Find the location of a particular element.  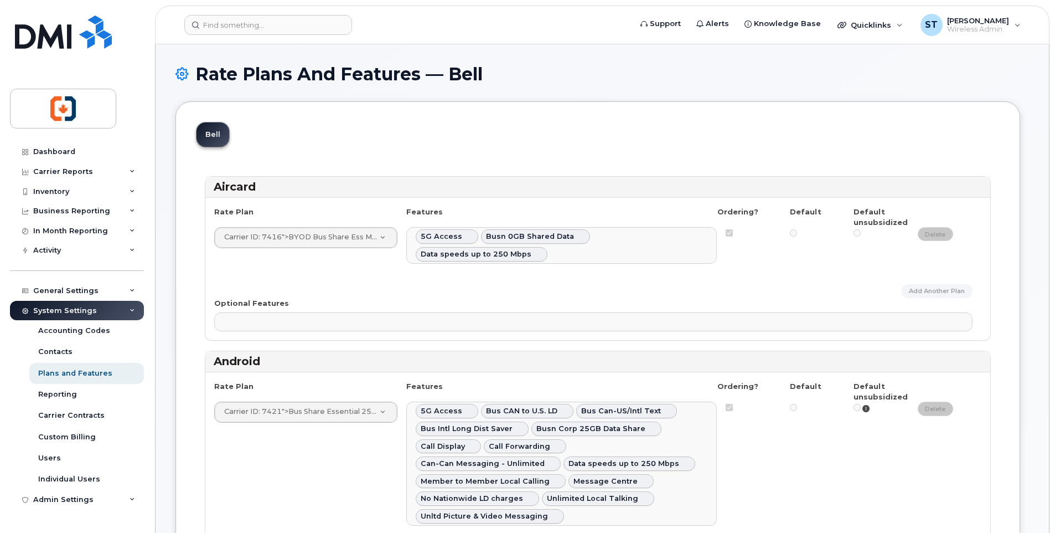

span: ">Bus Share Essential 25GB is located at coordinates (298, 412).